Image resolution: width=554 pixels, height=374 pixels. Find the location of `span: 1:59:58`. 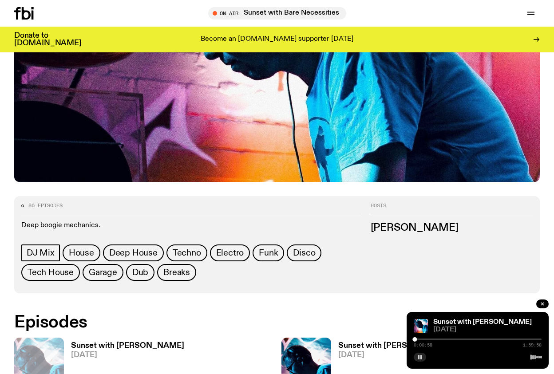

span: 1:59:58 is located at coordinates (532, 345).